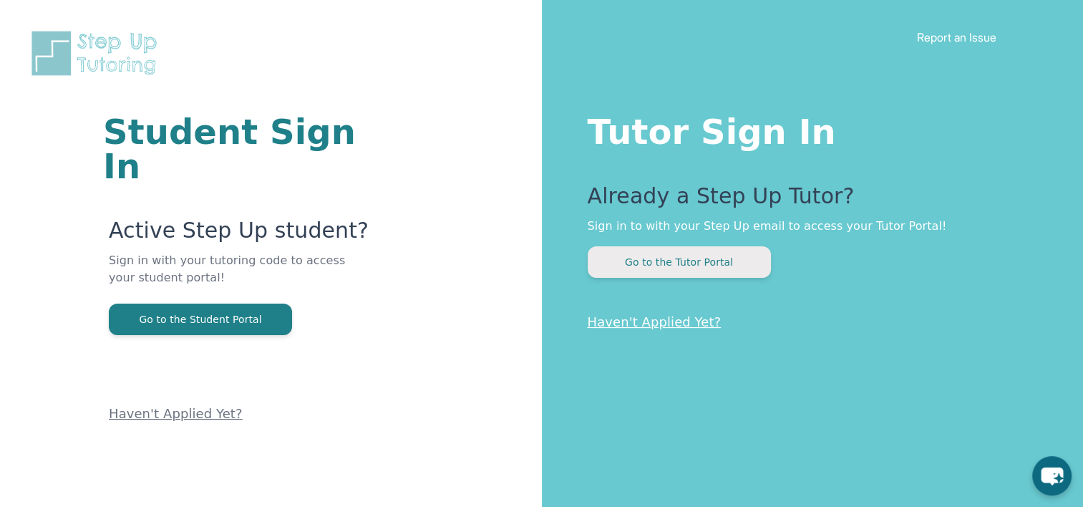 This screenshot has height=507, width=1083. I want to click on button: Go to the Tutor Portal, so click(680, 262).